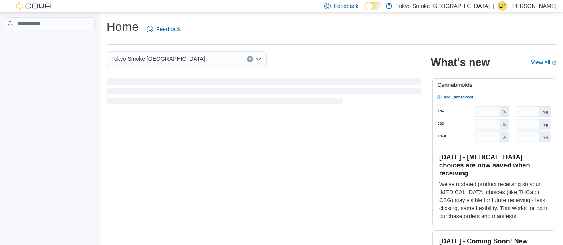 The image size is (563, 245). Describe the element at coordinates (34, 6) in the screenshot. I see `img: Cova` at that location.